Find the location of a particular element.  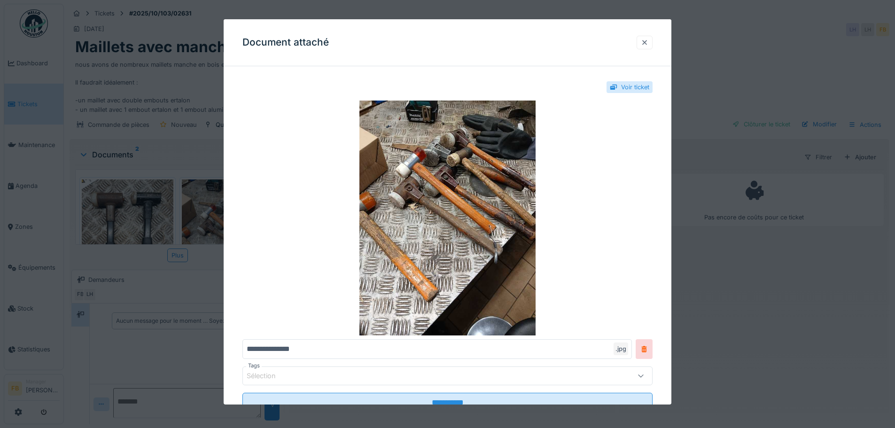

div: Voir ticket is located at coordinates (635, 87).